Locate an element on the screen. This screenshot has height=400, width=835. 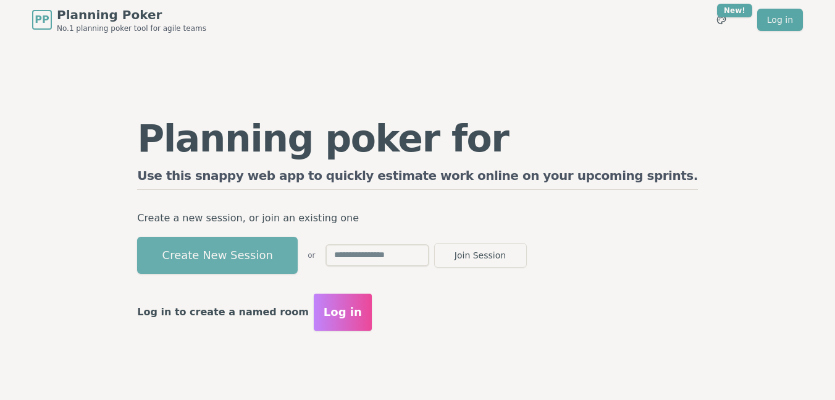
a: PPPlanning PokerNo.1 planning poker tool for agile teams is located at coordinates (119, 20).